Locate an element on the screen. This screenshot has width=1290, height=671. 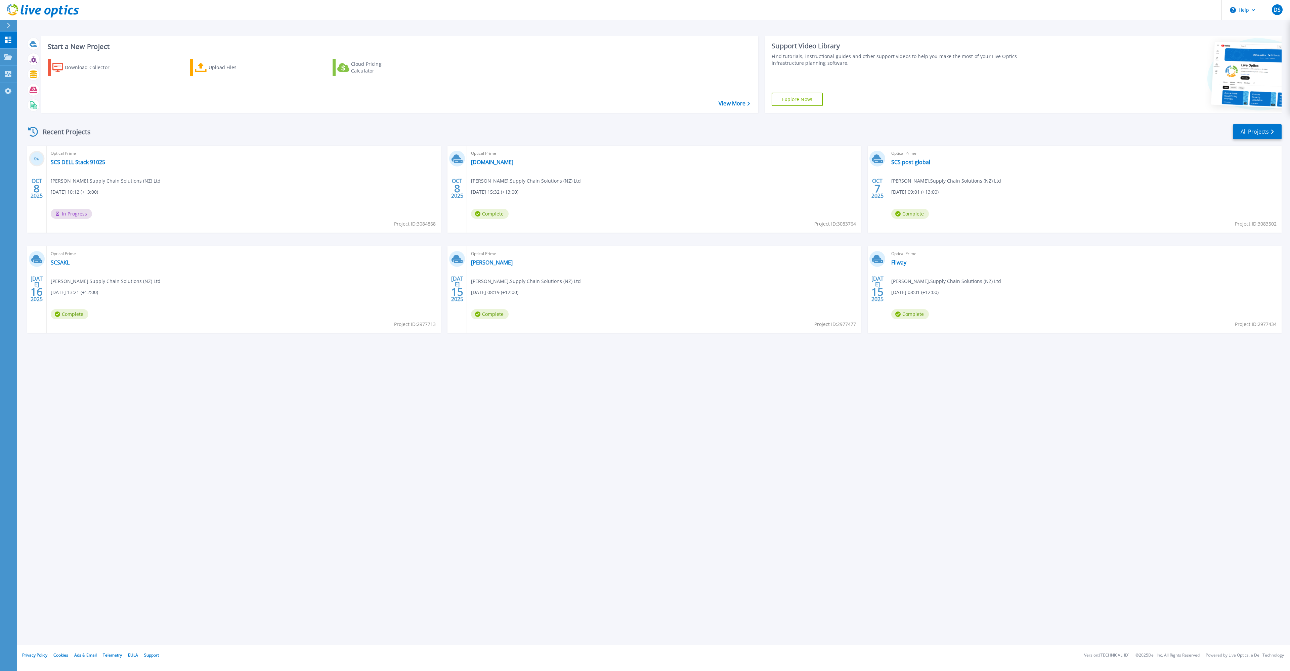
div: Find tutorials, instructional guides and other support videos to help you make the most of your L... is located at coordinates (907, 60).